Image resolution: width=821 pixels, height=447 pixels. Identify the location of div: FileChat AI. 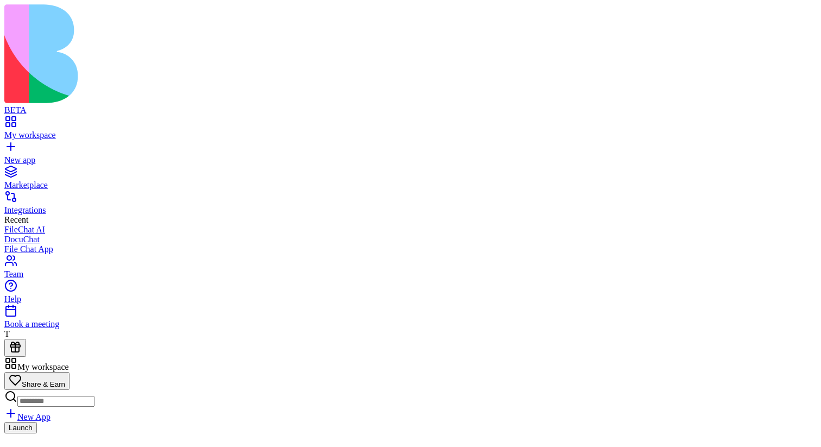
(411, 230).